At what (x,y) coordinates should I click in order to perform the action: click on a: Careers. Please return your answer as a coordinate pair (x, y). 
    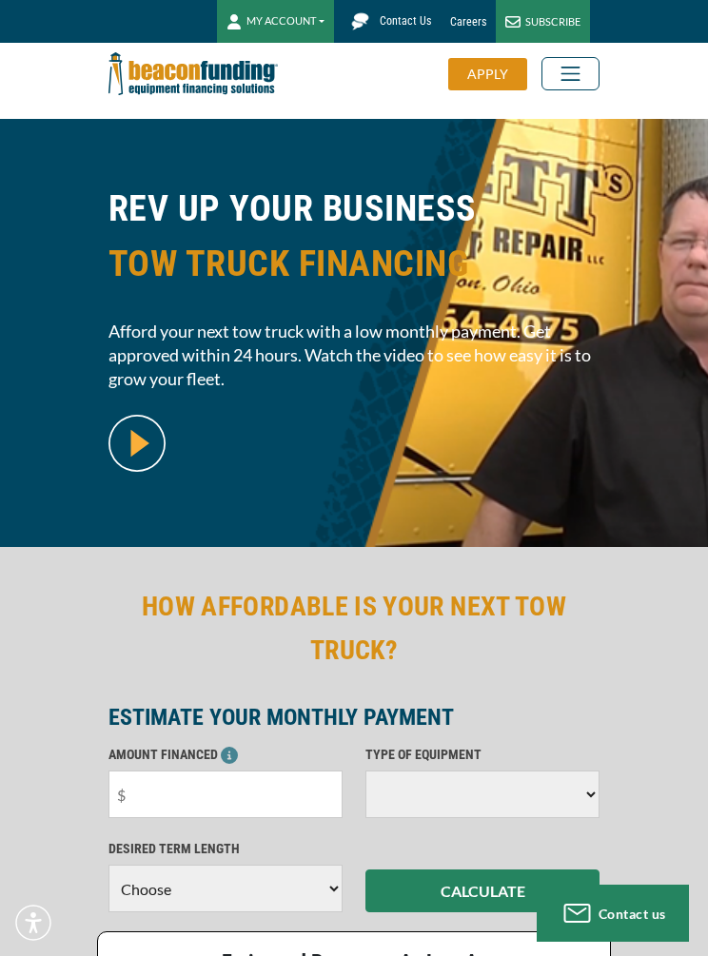
    Looking at the image, I should click on (468, 21).